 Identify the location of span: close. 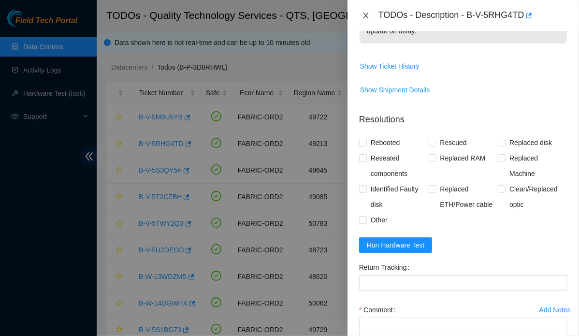
(366, 15).